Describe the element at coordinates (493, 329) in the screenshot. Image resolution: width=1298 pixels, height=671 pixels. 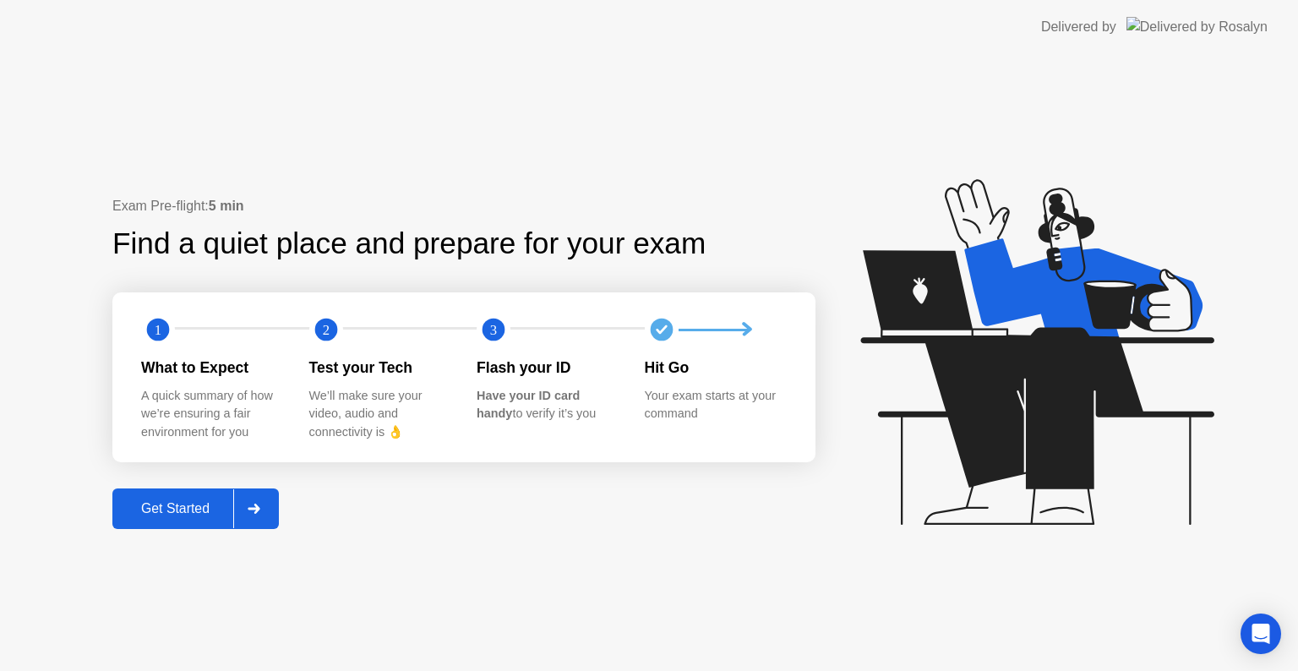
I see `text: 3` at that location.